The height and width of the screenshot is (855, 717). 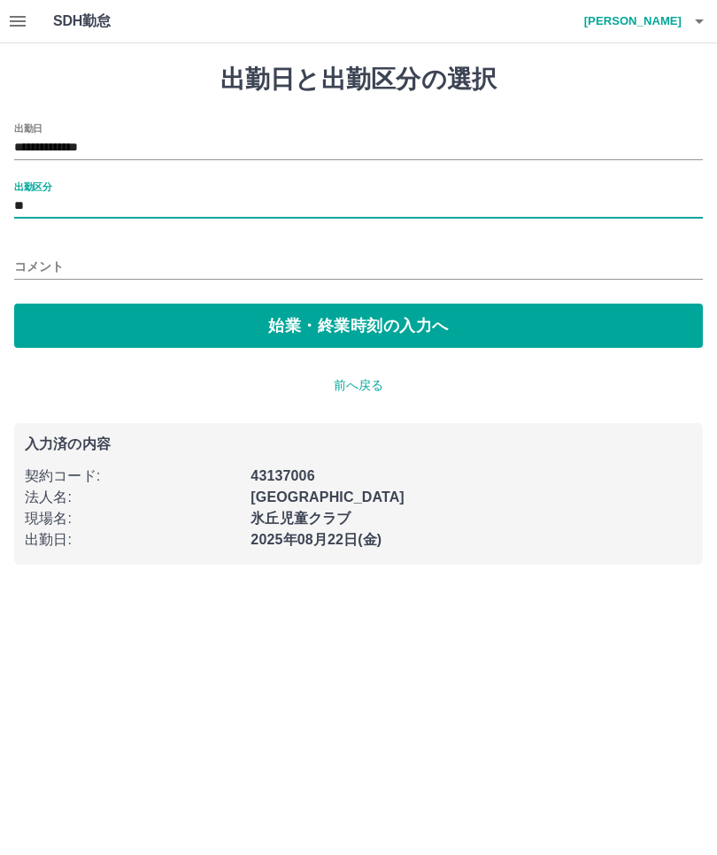 What do you see at coordinates (33, 186) in the screenshot?
I see `label: 出勤区分` at bounding box center [33, 186].